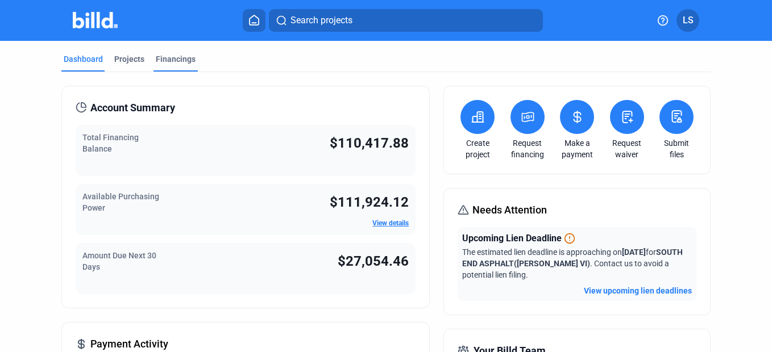 This screenshot has width=772, height=352. I want to click on div: Financings, so click(176, 59).